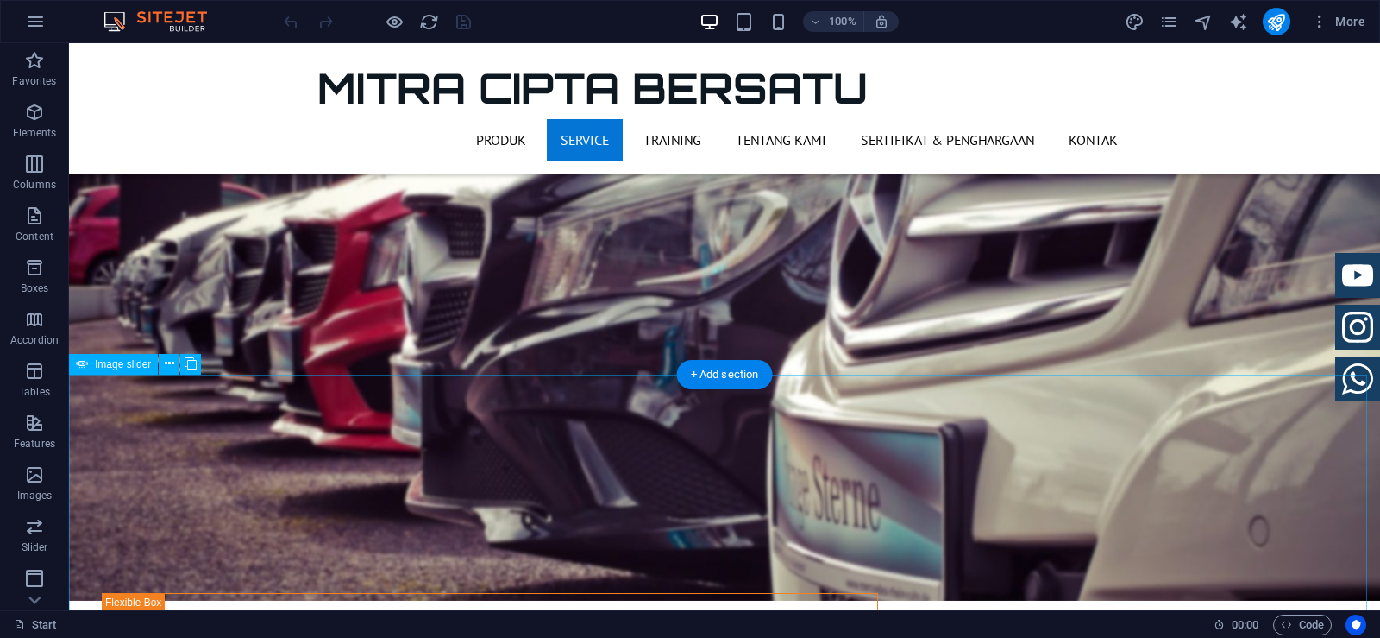 The image size is (1380, 638). Describe the element at coordinates (1338, 22) in the screenshot. I see `button: More` at that location.